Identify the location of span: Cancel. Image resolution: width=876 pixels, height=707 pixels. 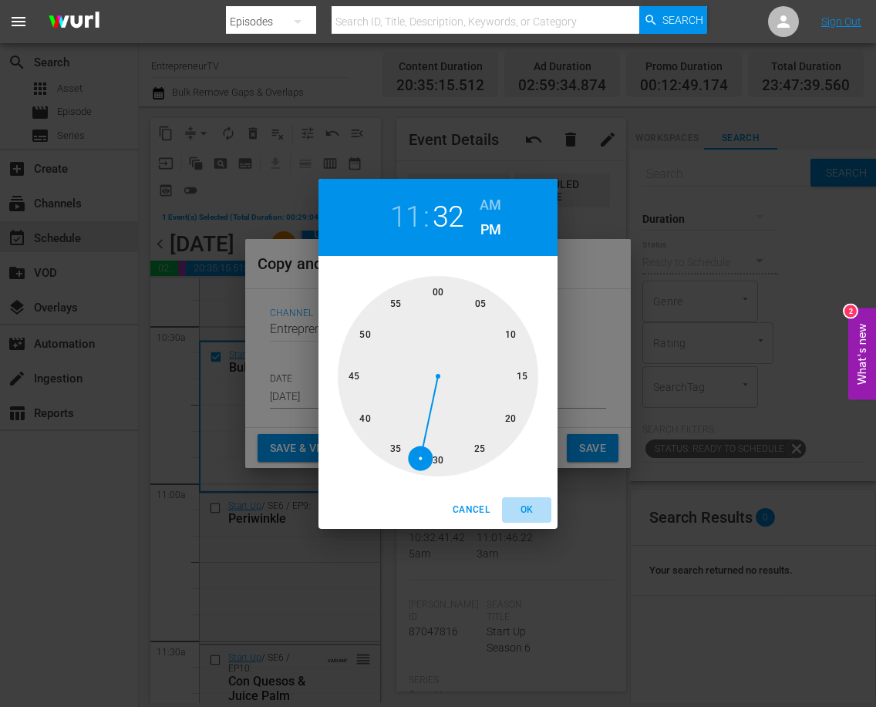
(471, 510).